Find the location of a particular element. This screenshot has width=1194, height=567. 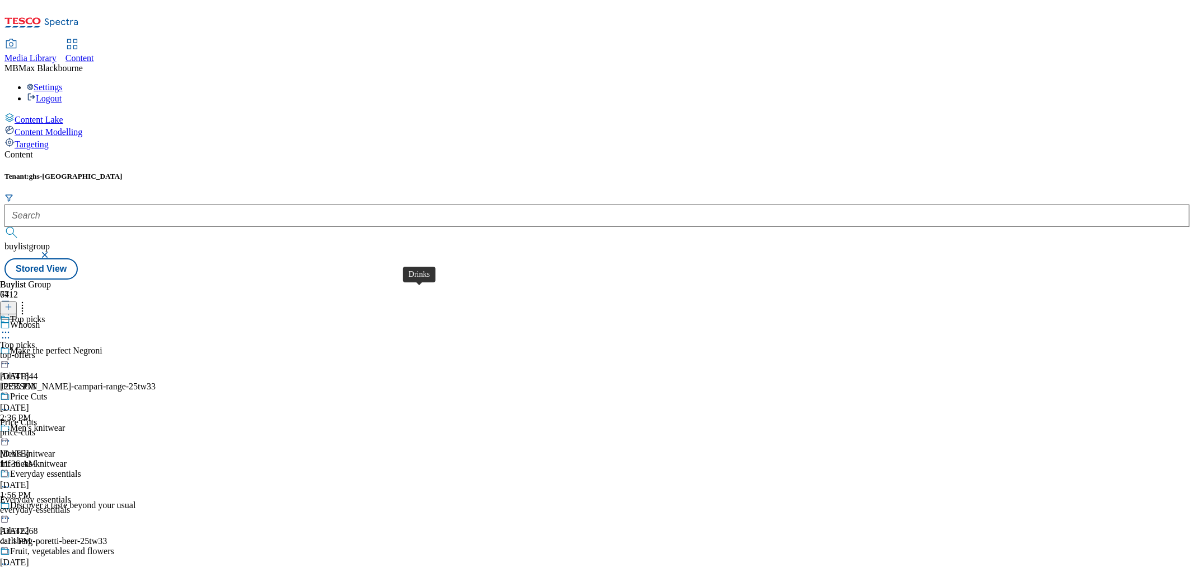

span: Content is located at coordinates (80, 58).